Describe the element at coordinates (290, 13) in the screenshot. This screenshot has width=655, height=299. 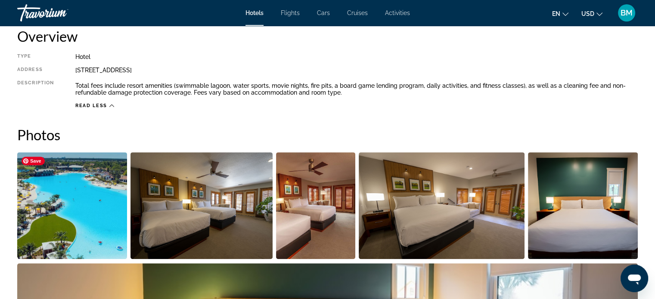
I see `span: Flights` at that location.